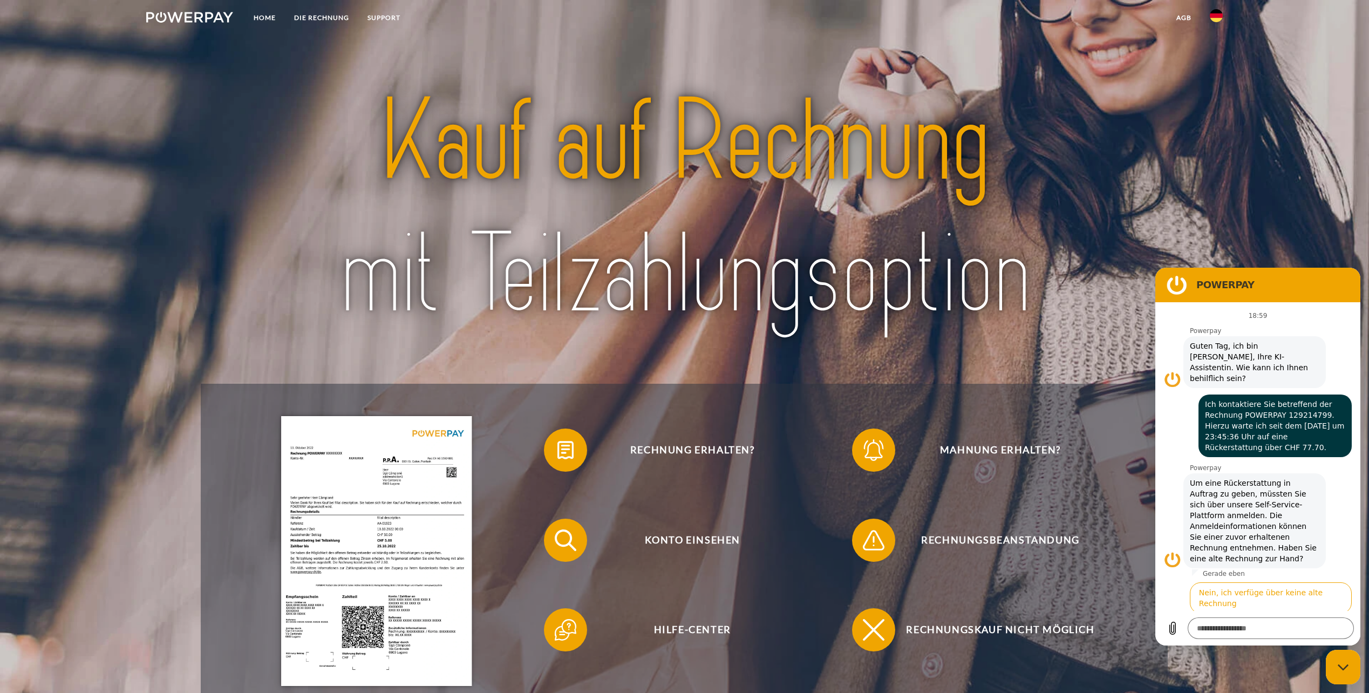 This screenshot has width=1369, height=693. What do you see at coordinates (693, 450) in the screenshot?
I see `span: Rechnung erhalten?` at bounding box center [693, 450].